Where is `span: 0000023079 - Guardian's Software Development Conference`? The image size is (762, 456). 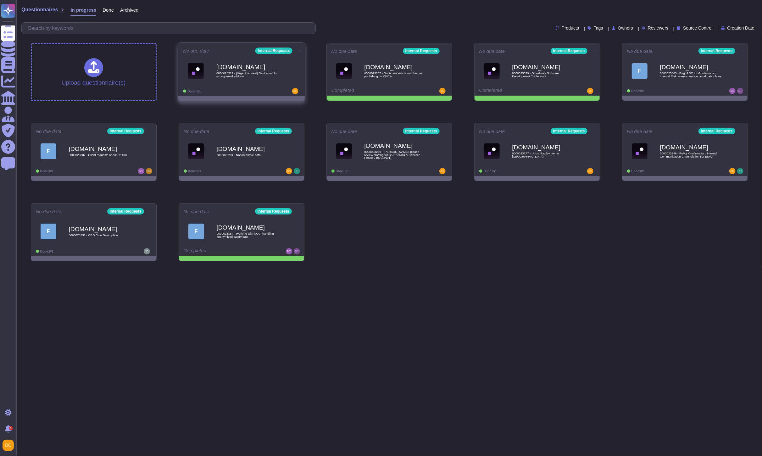
span: 0000023079 - Guardian's Software Development Conference is located at coordinates (544, 75).